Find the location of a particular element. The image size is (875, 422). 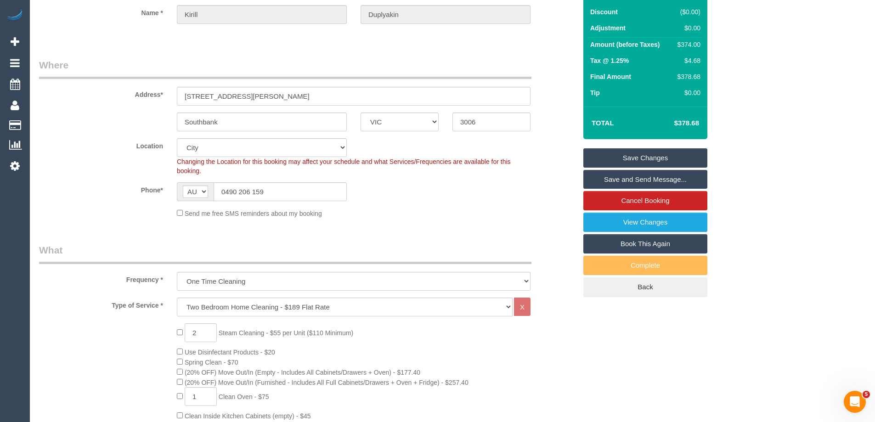

span: Clean Inside Kitchen Cabinets (empty) - $45 is located at coordinates (247, 416).